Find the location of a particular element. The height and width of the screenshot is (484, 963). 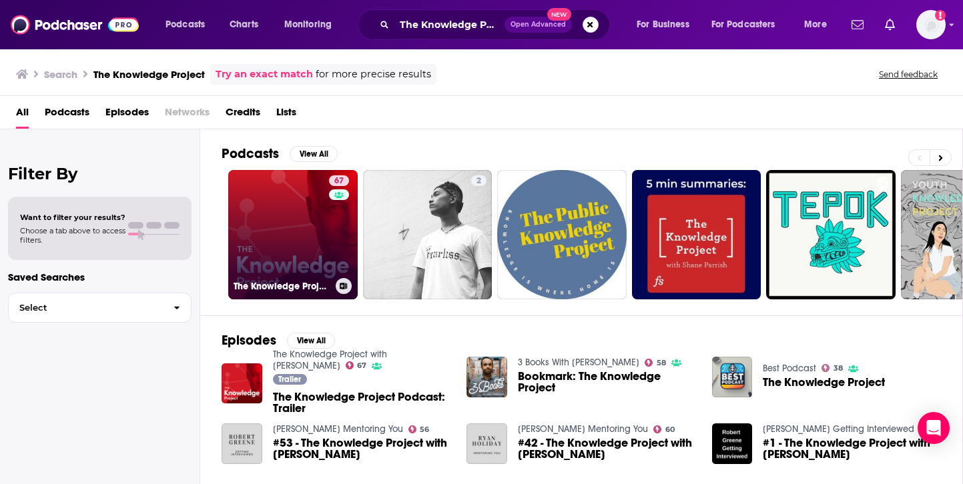

span: 38 is located at coordinates (838, 368).